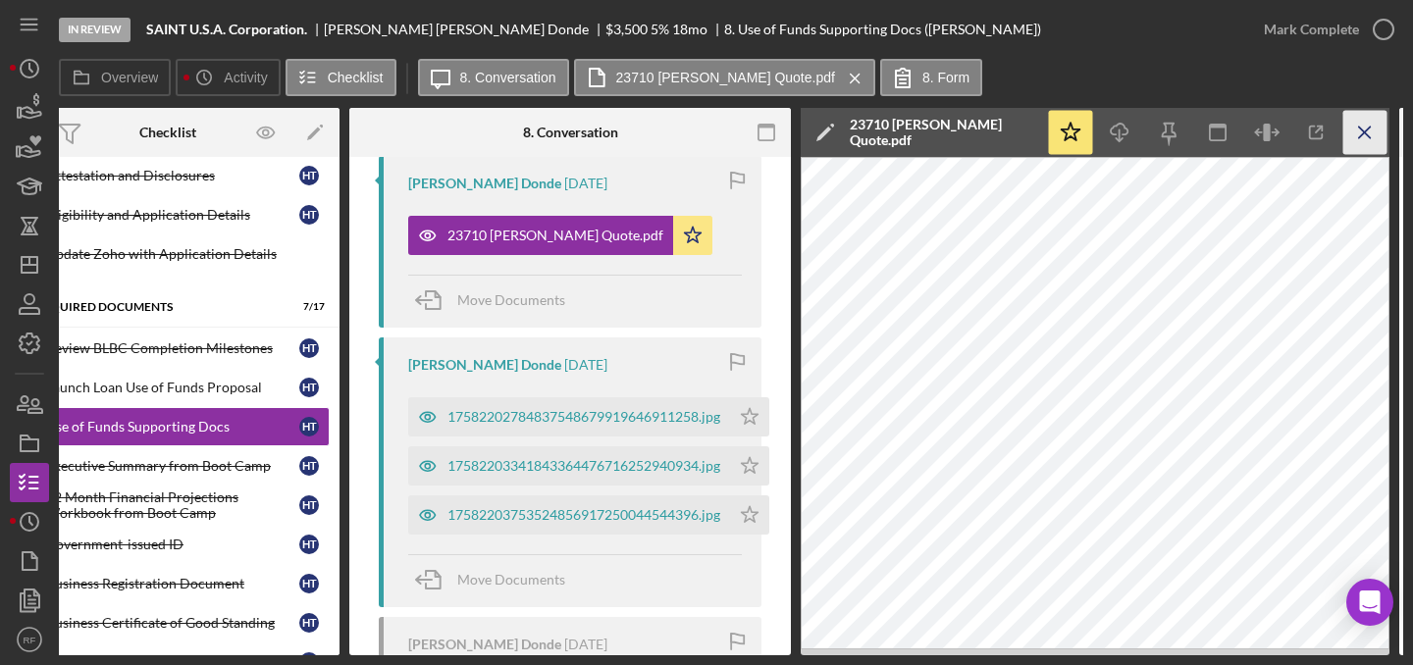 This screenshot has height=665, width=1413. I want to click on div: Required Documents, so click(155, 307).